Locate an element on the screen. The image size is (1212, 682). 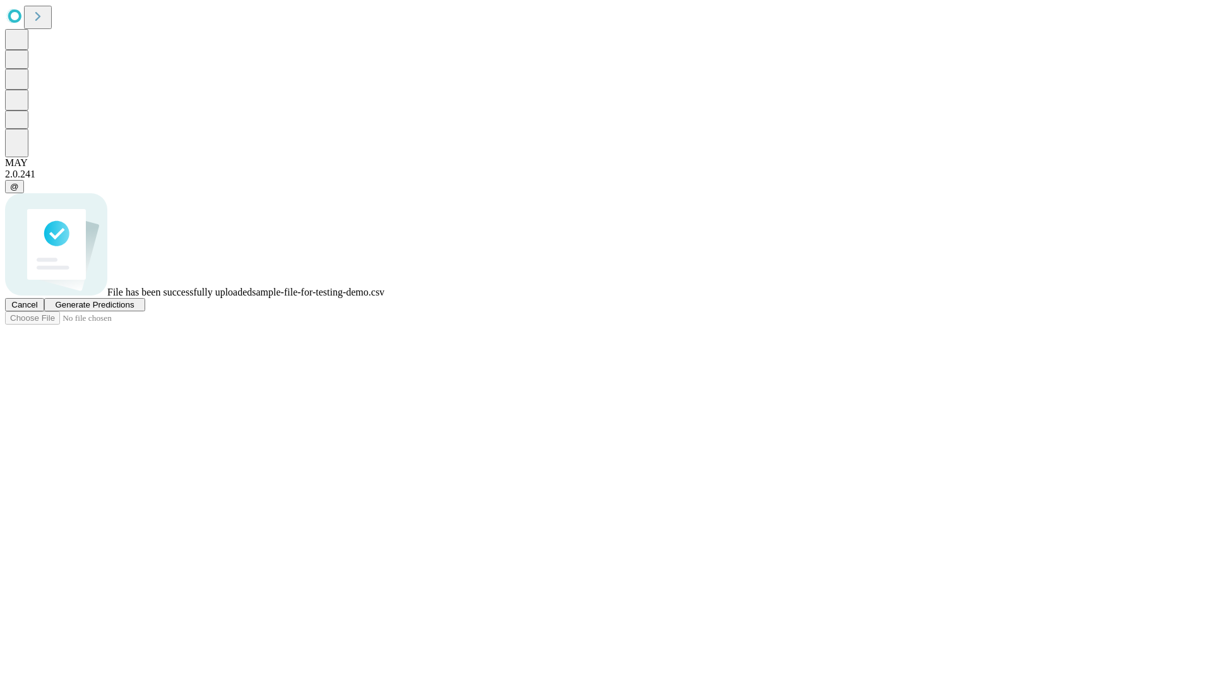
div: MAY is located at coordinates (606, 163).